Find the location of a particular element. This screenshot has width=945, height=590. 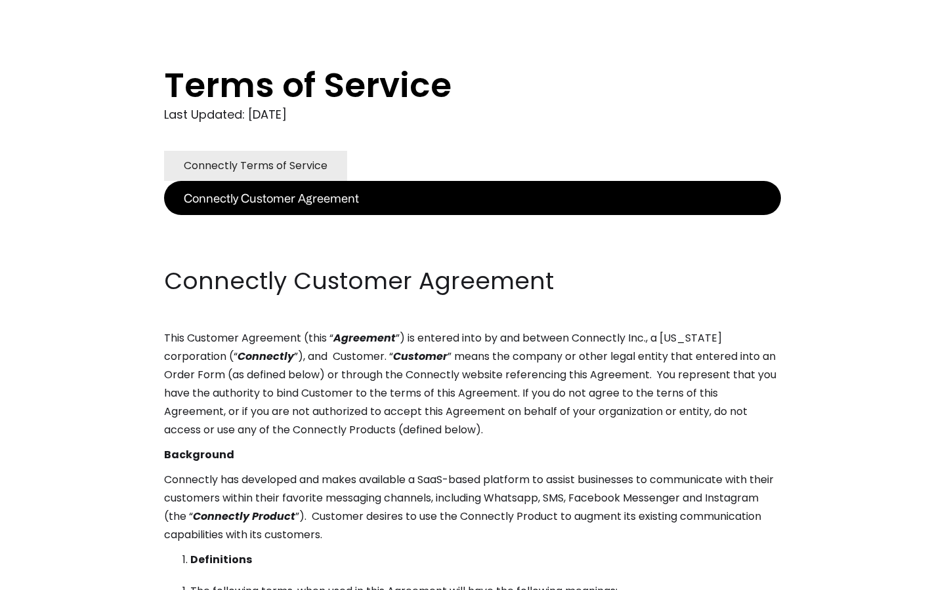

strong: Background is located at coordinates (199, 455).